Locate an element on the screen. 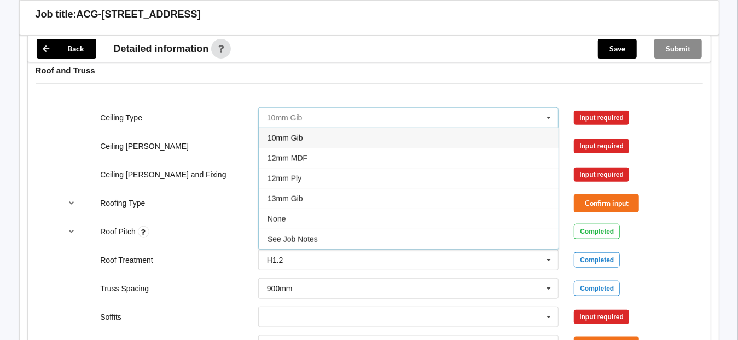  button: Back is located at coordinates (66, 49).